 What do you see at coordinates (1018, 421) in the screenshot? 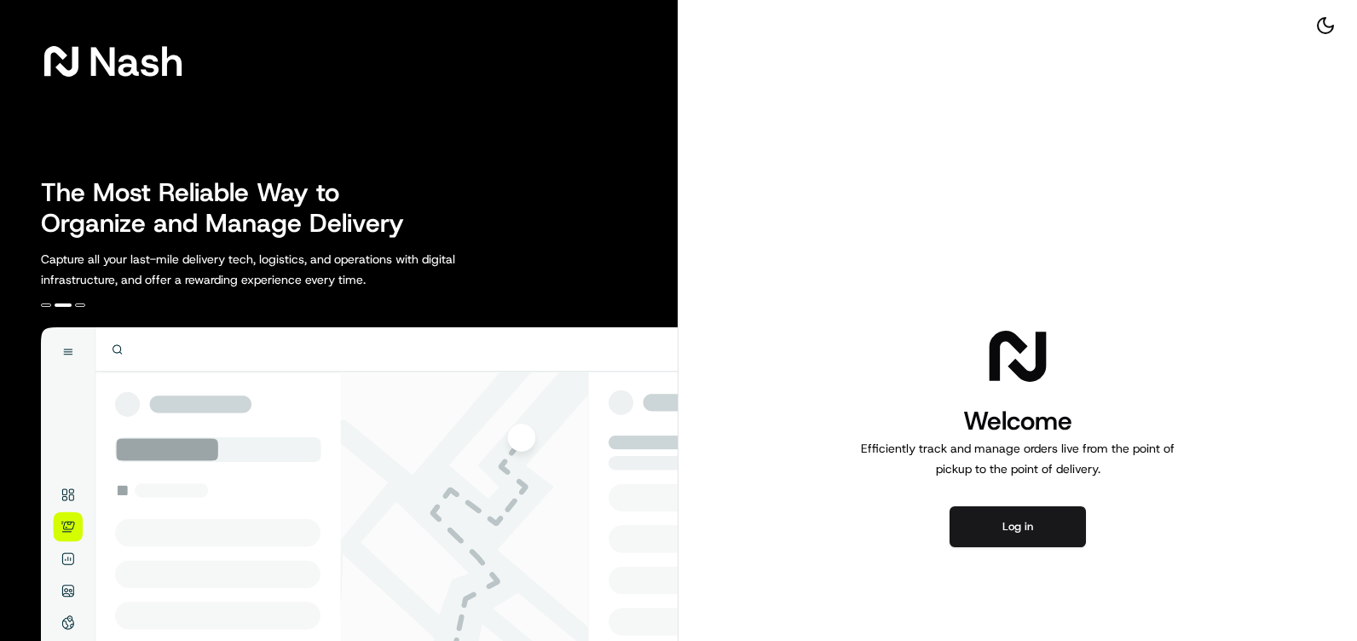
I see `h1: Welcome` at bounding box center [1018, 421].